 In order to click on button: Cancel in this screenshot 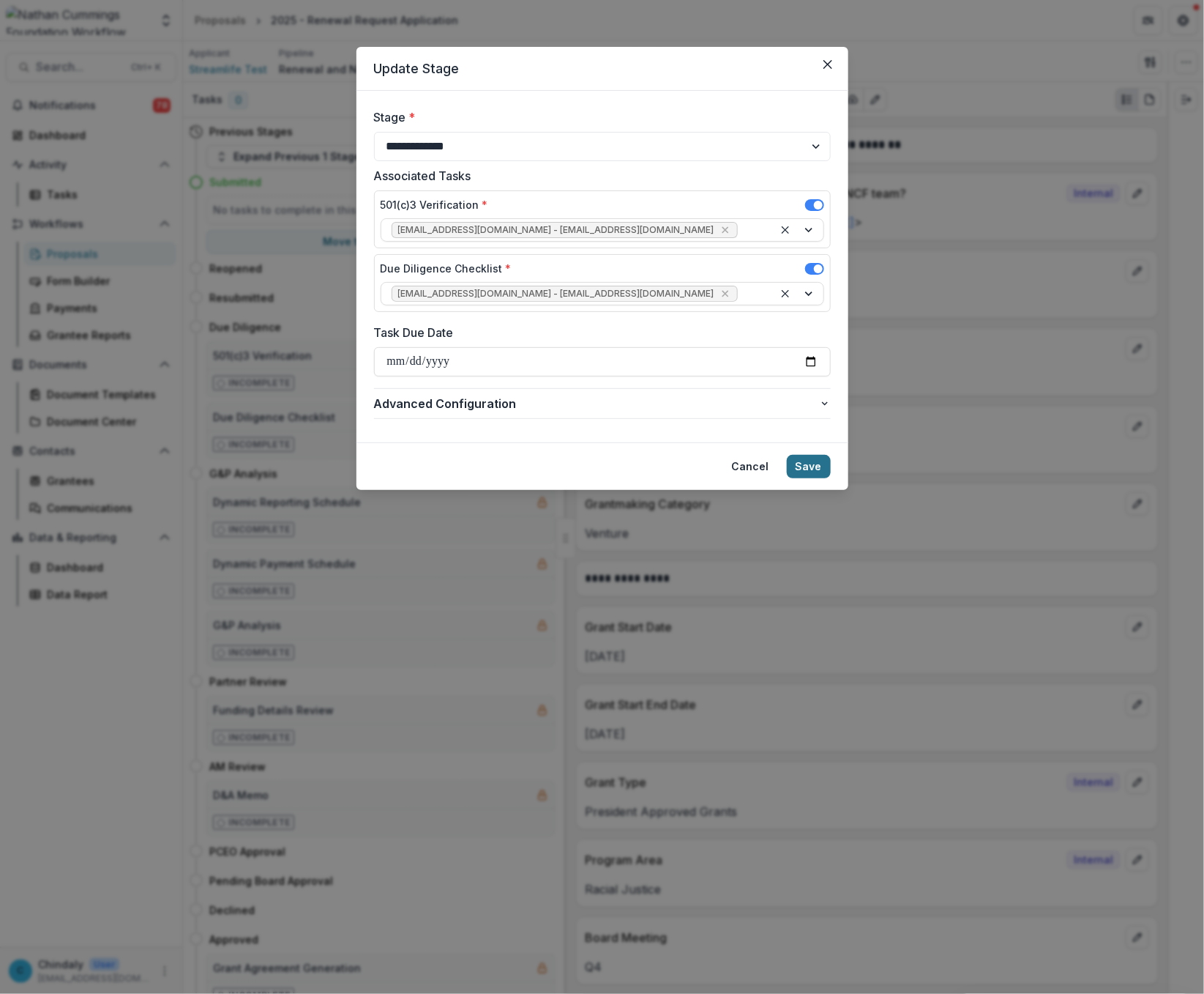, I will do `click(751, 467)`.